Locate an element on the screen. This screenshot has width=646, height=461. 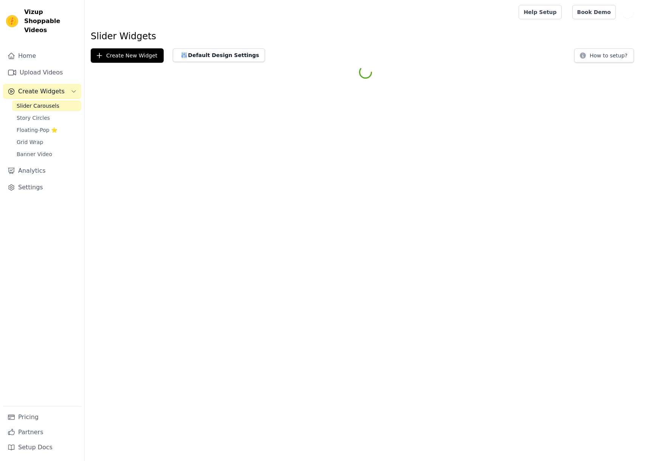
a: Floating-Pop ⭐ is located at coordinates (46, 130).